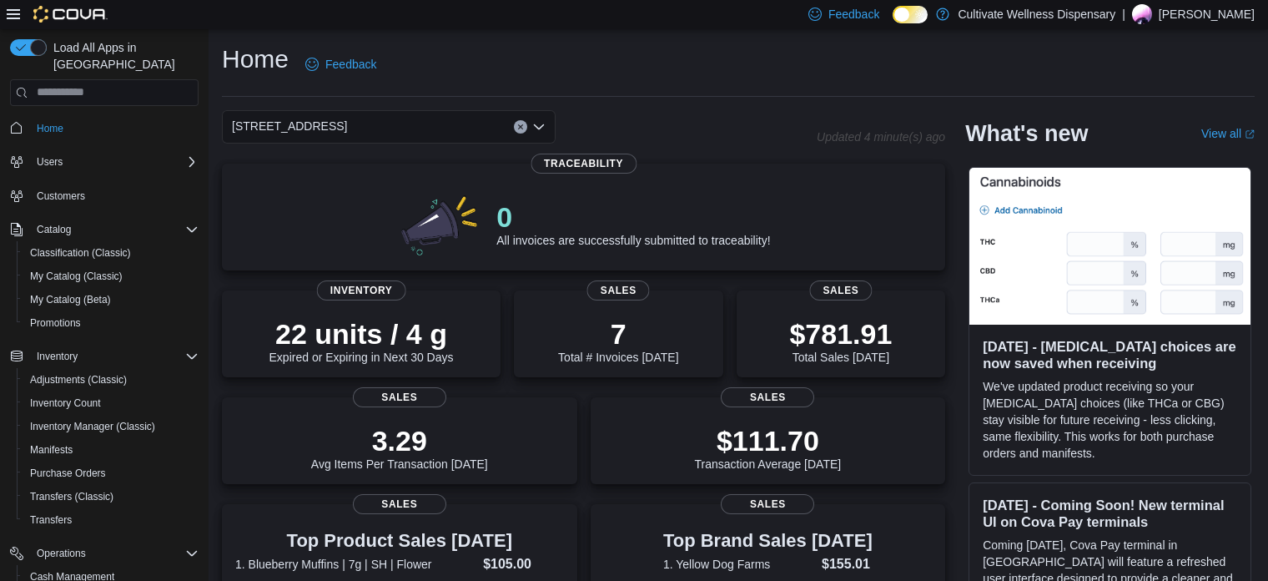 The width and height of the screenshot is (1268, 581). I want to click on a: Purchase Orders, so click(68, 473).